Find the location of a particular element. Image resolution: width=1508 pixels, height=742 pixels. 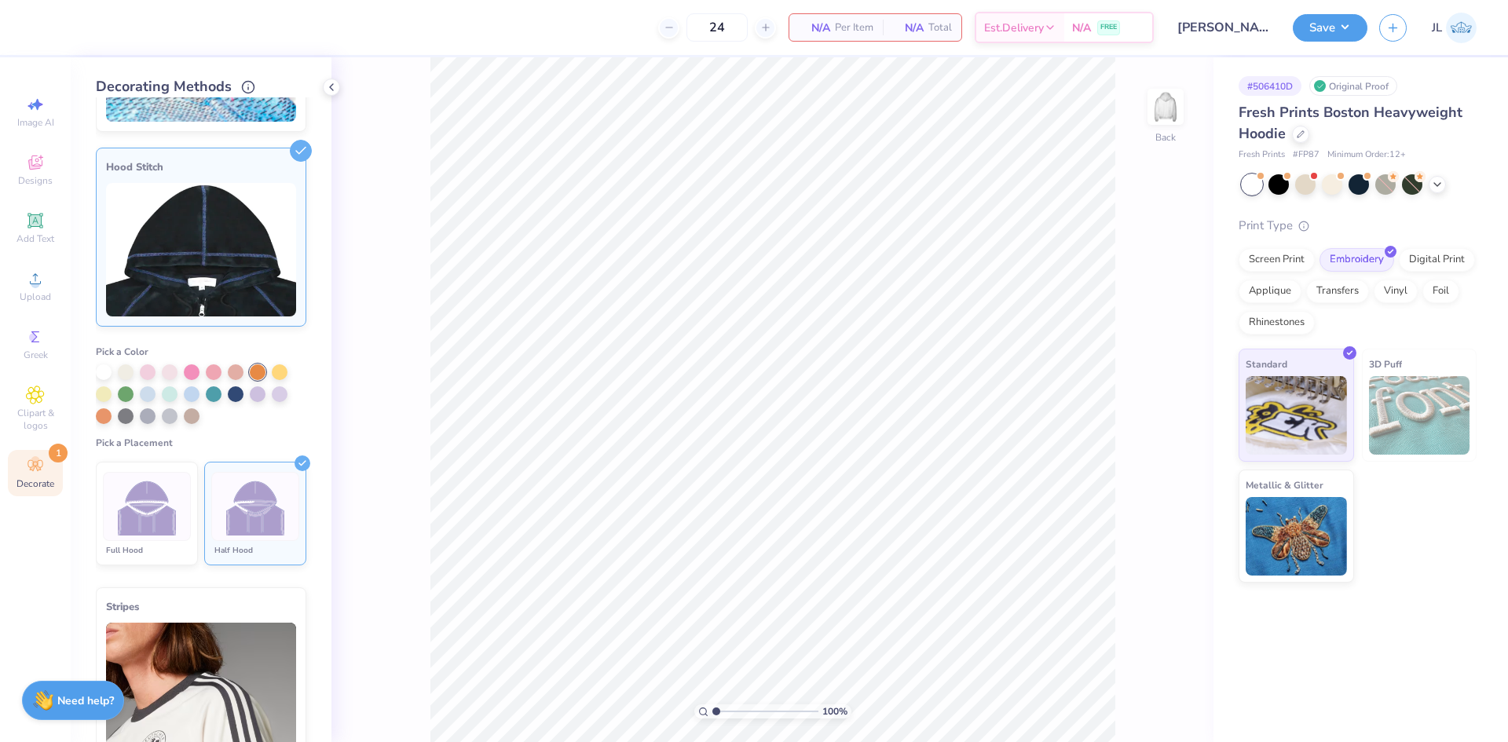

span: Greek is located at coordinates (35, 355).